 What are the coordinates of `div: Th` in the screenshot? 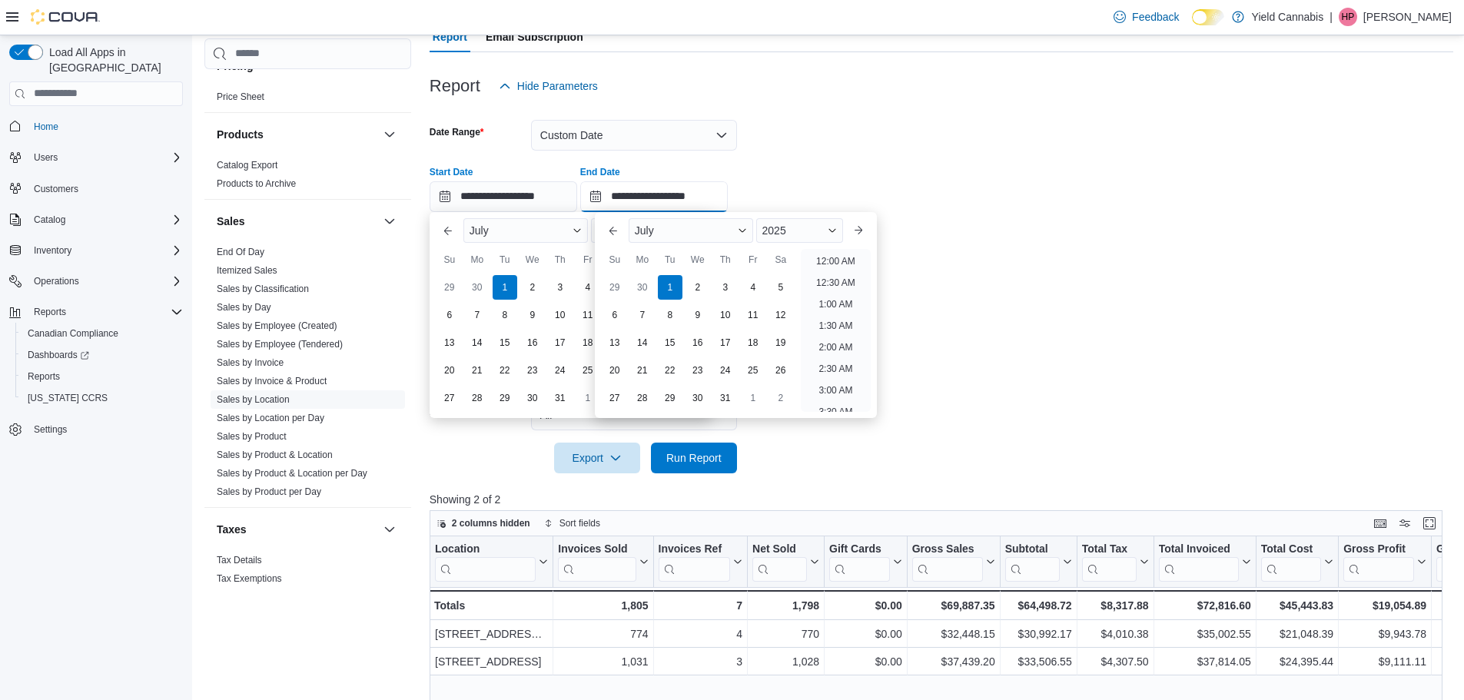 It's located at (726, 260).